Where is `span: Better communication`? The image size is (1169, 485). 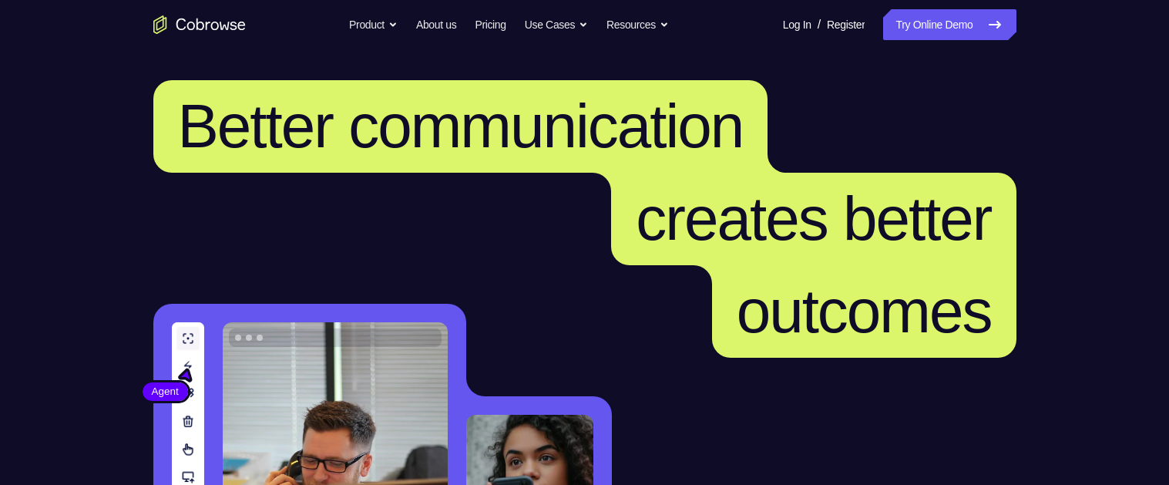 span: Better communication is located at coordinates (461, 126).